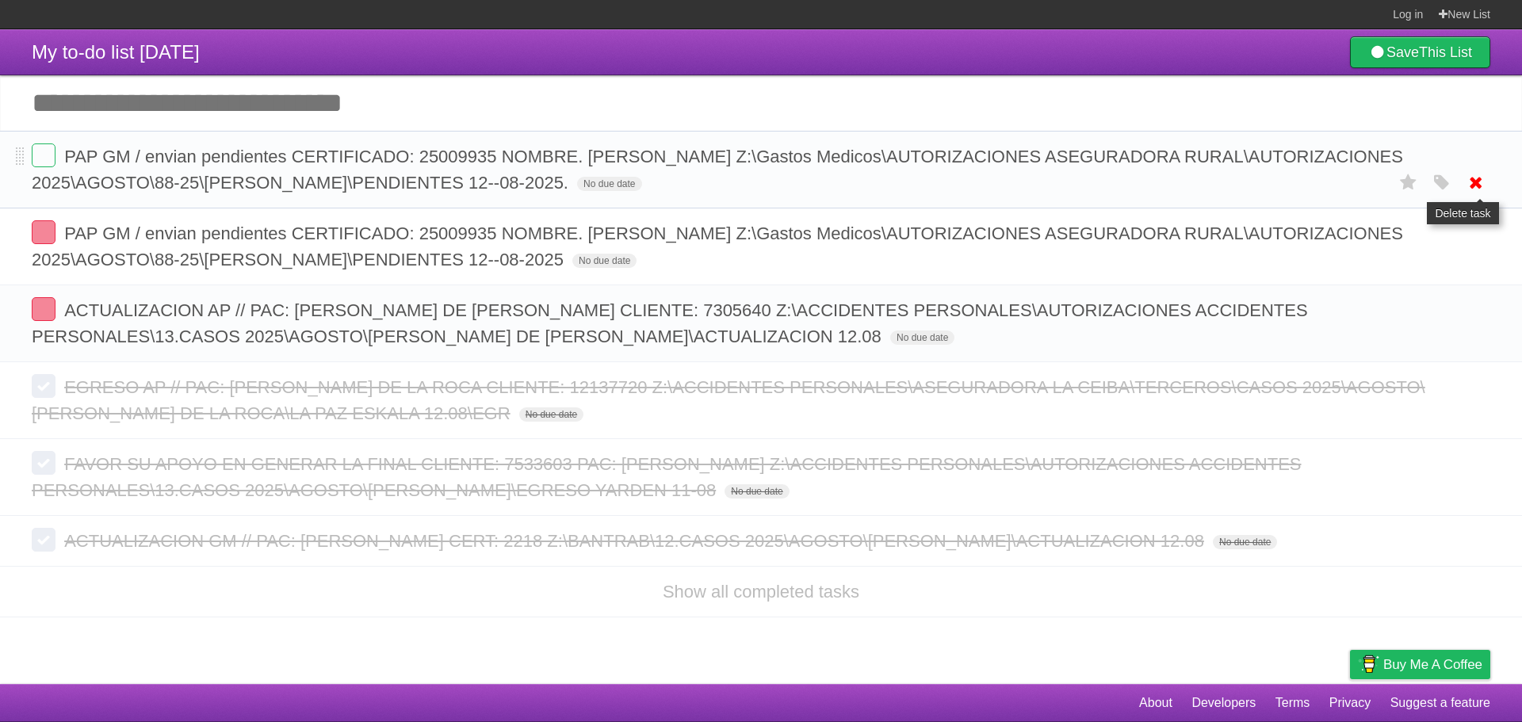 This screenshot has width=1522, height=722. What do you see at coordinates (1440, 703) in the screenshot?
I see `a: Suggest a feature` at bounding box center [1440, 703].